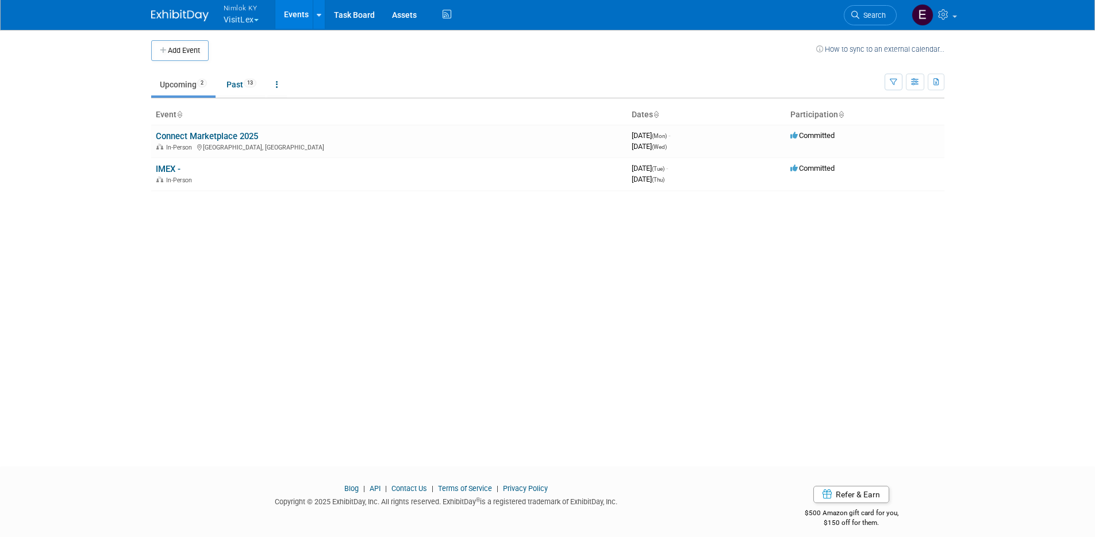  I want to click on a: Sort by Event Name, so click(179, 114).